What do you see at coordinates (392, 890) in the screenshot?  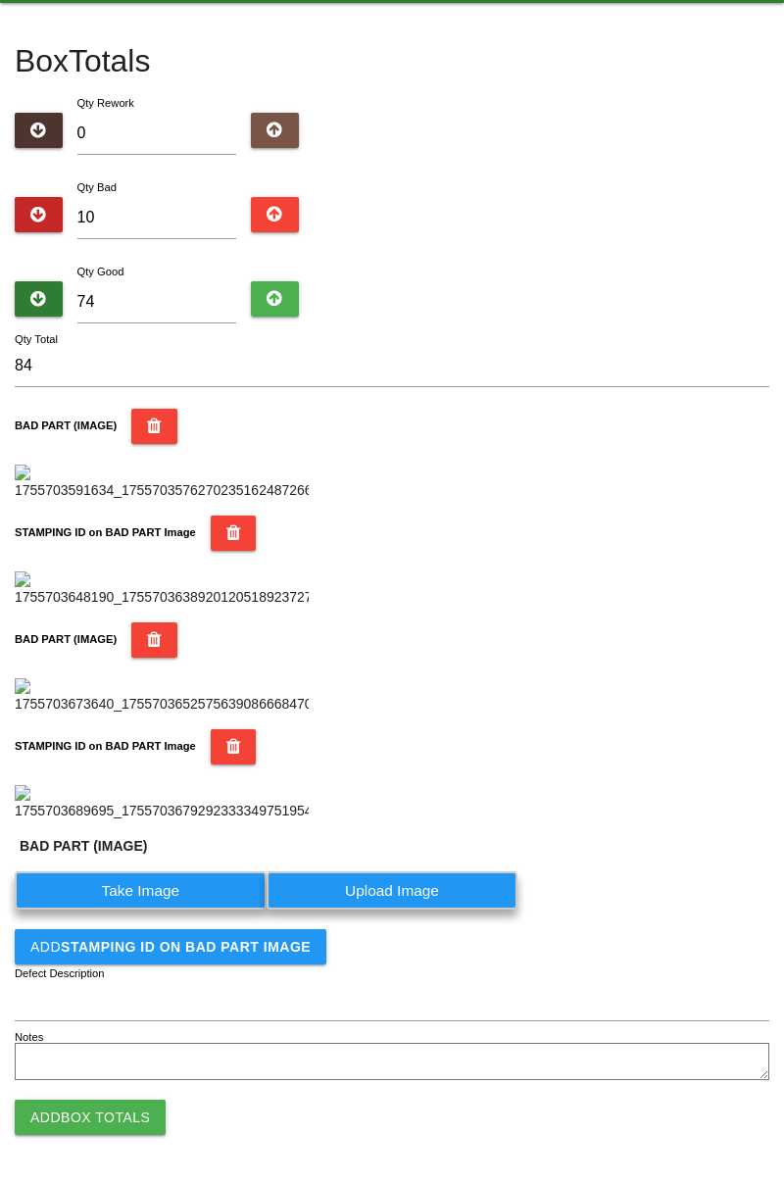 I see `label: Upload Image` at bounding box center [392, 890].